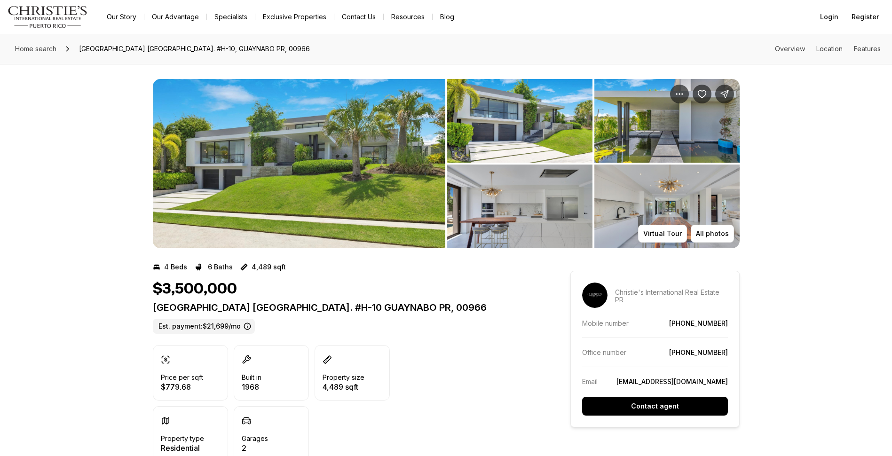 Image resolution: width=892 pixels, height=456 pixels. I want to click on button: Virtual Tour, so click(663, 234).